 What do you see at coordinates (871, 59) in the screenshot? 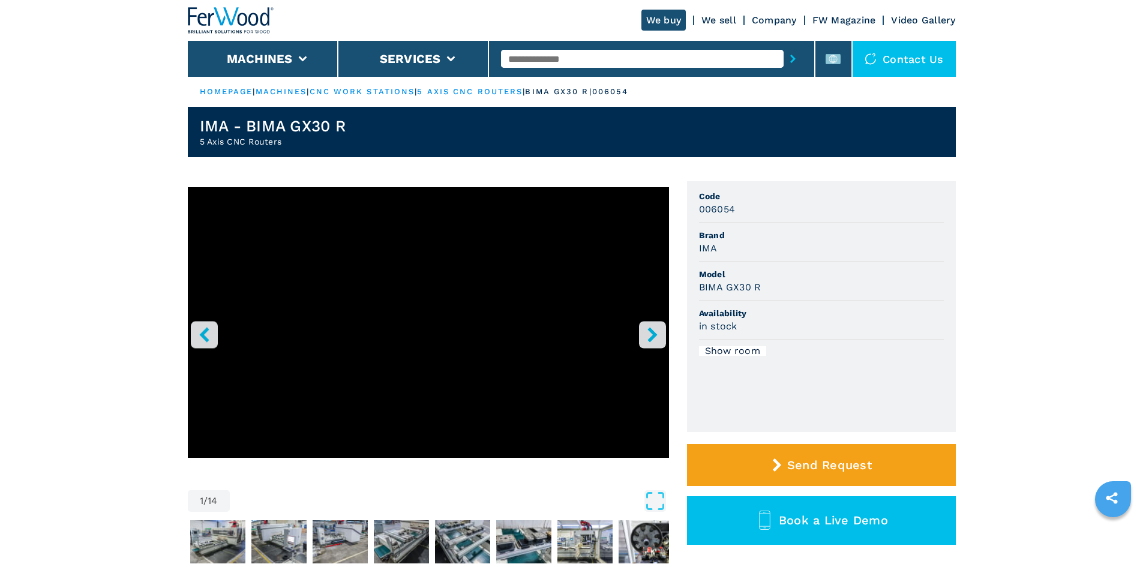
I see `img: Contact us` at bounding box center [871, 59].